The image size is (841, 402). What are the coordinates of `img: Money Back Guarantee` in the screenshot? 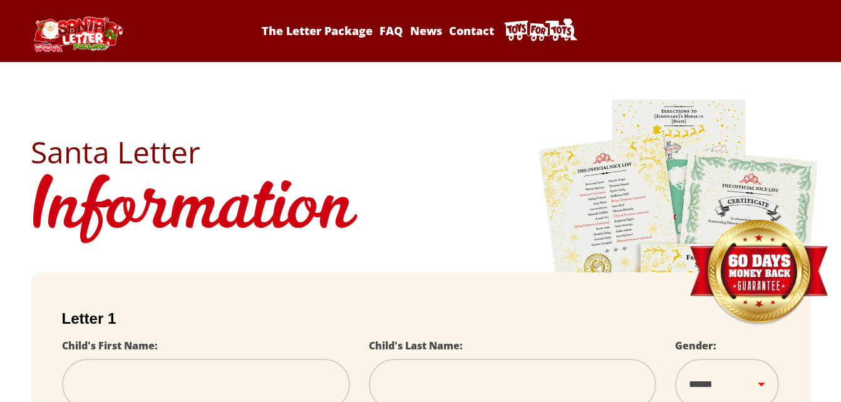 It's located at (759, 273).